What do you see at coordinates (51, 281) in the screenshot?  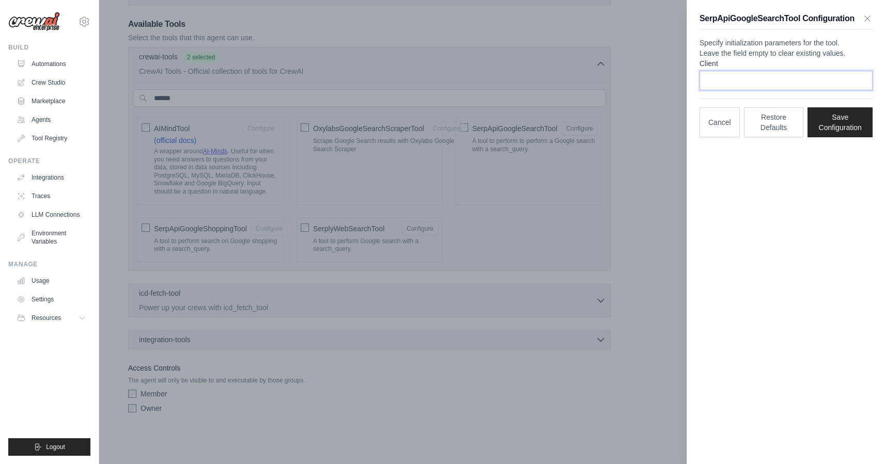 I see `a: Usage` at bounding box center [51, 281].